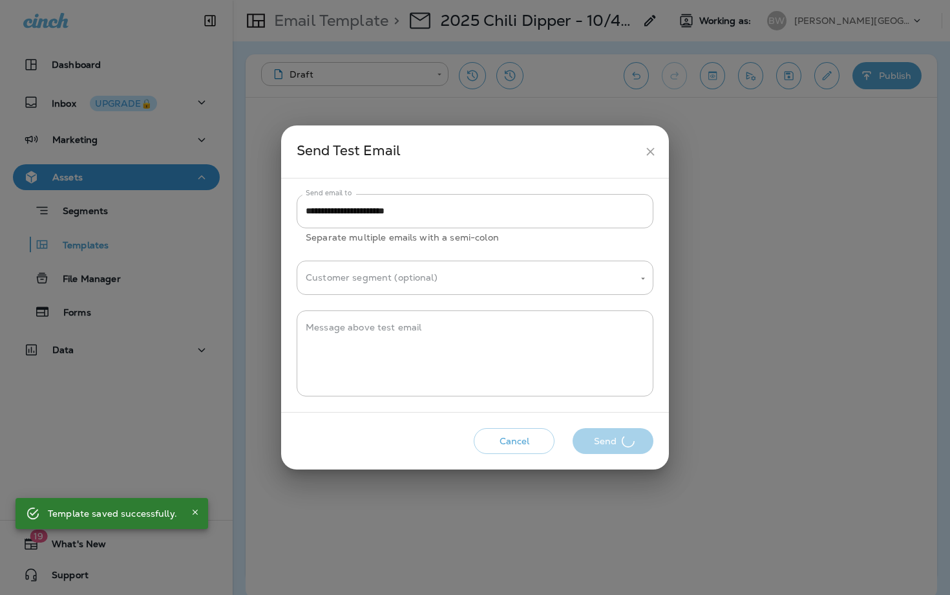 The image size is (950, 595). I want to click on div: Send Test Email, so click(467, 151).